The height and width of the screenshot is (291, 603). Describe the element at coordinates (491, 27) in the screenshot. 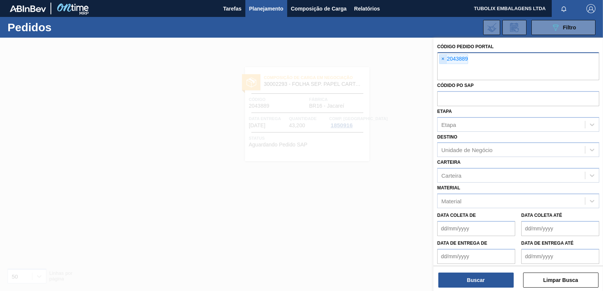

I see `div: Importar Negociações dos Pedidos` at that location.